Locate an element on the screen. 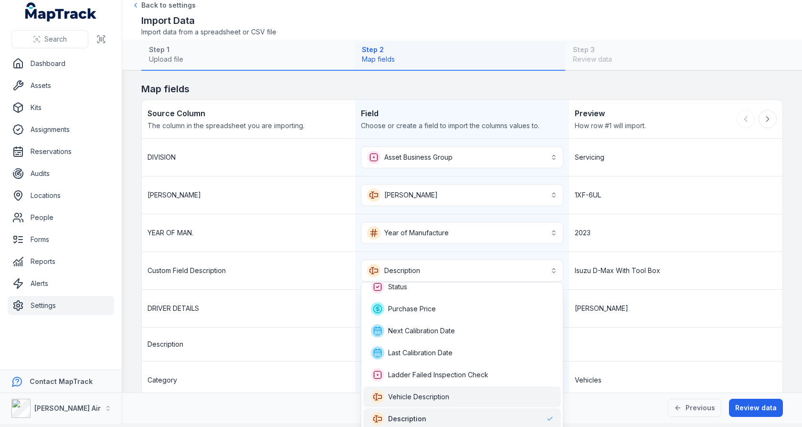  button: Description is located at coordinates (462, 270).